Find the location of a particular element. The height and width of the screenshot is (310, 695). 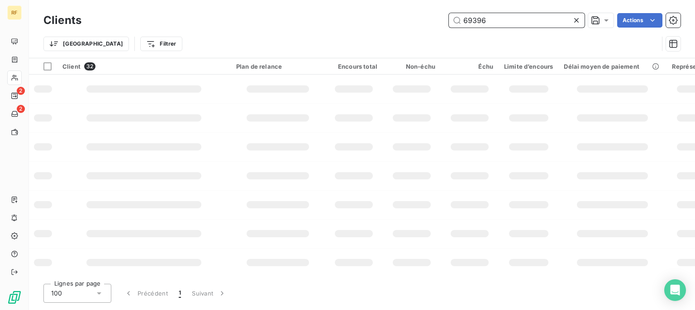

button: 1 is located at coordinates (180, 293).